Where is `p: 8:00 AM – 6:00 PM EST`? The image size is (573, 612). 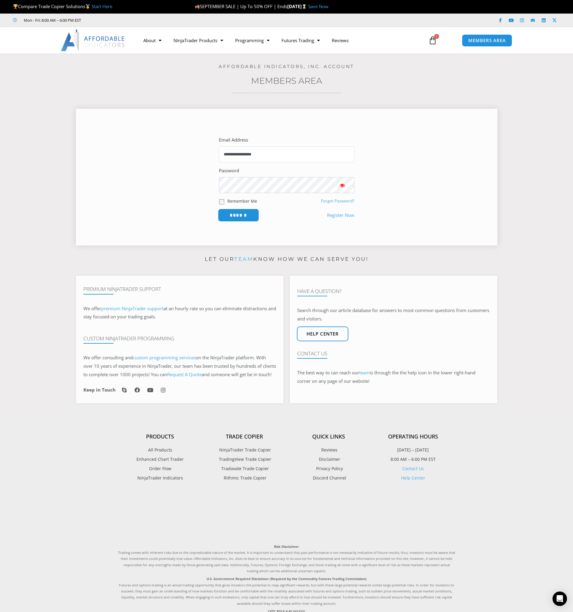
p: 8:00 AM – 6:00 PM EST is located at coordinates (413, 459).